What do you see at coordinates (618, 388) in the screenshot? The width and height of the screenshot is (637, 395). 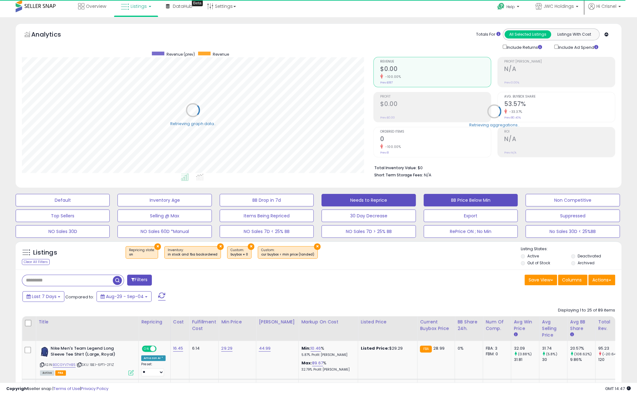 I see `span: 2025-09-12 14:47 GMT` at bounding box center [618, 388].